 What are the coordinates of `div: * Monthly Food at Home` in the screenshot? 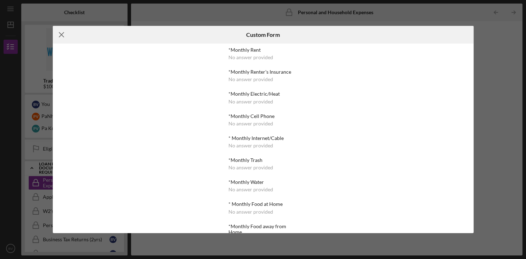 It's located at (263, 204).